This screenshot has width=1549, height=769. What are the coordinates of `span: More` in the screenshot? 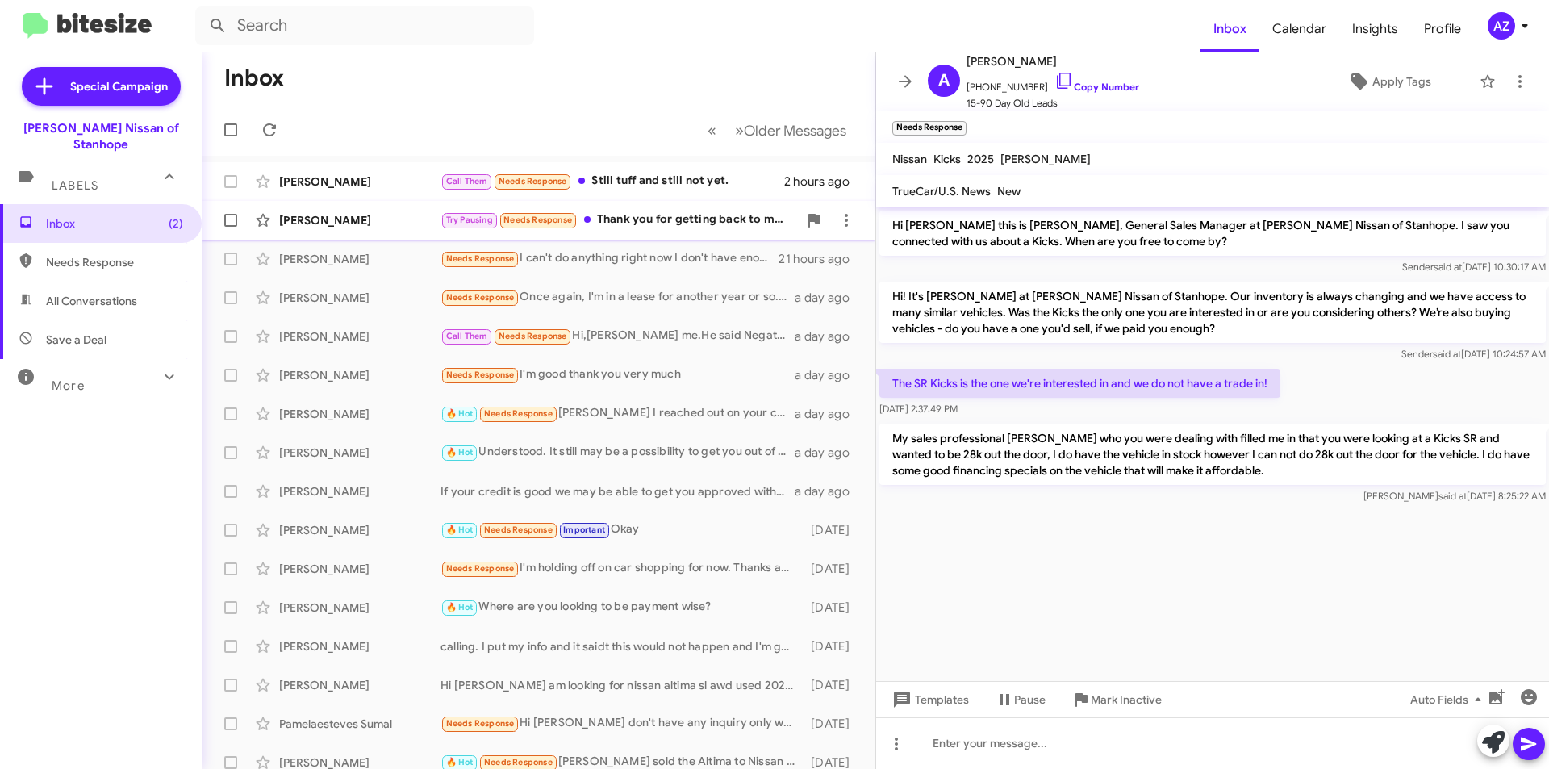 It's located at (68, 386).